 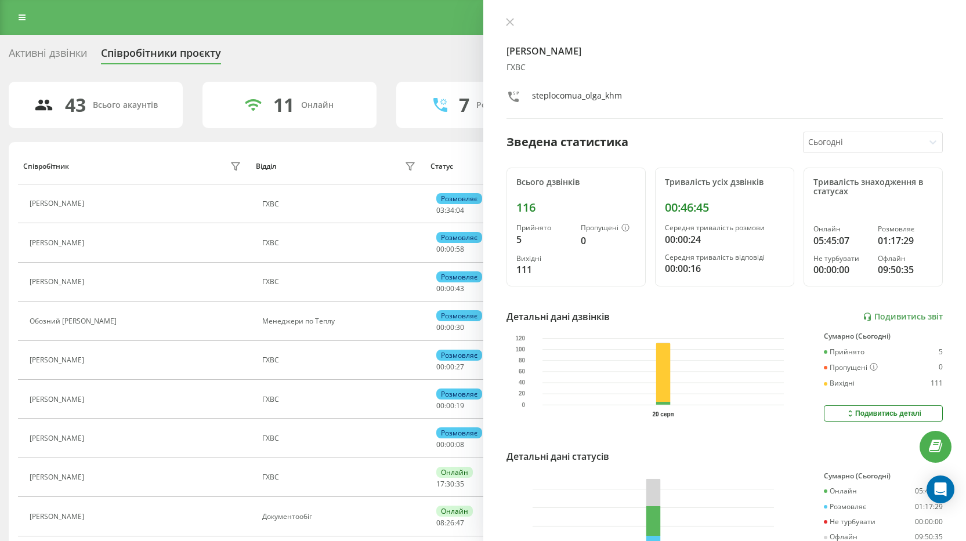 I want to click on div: 00:00:16, so click(x=724, y=268).